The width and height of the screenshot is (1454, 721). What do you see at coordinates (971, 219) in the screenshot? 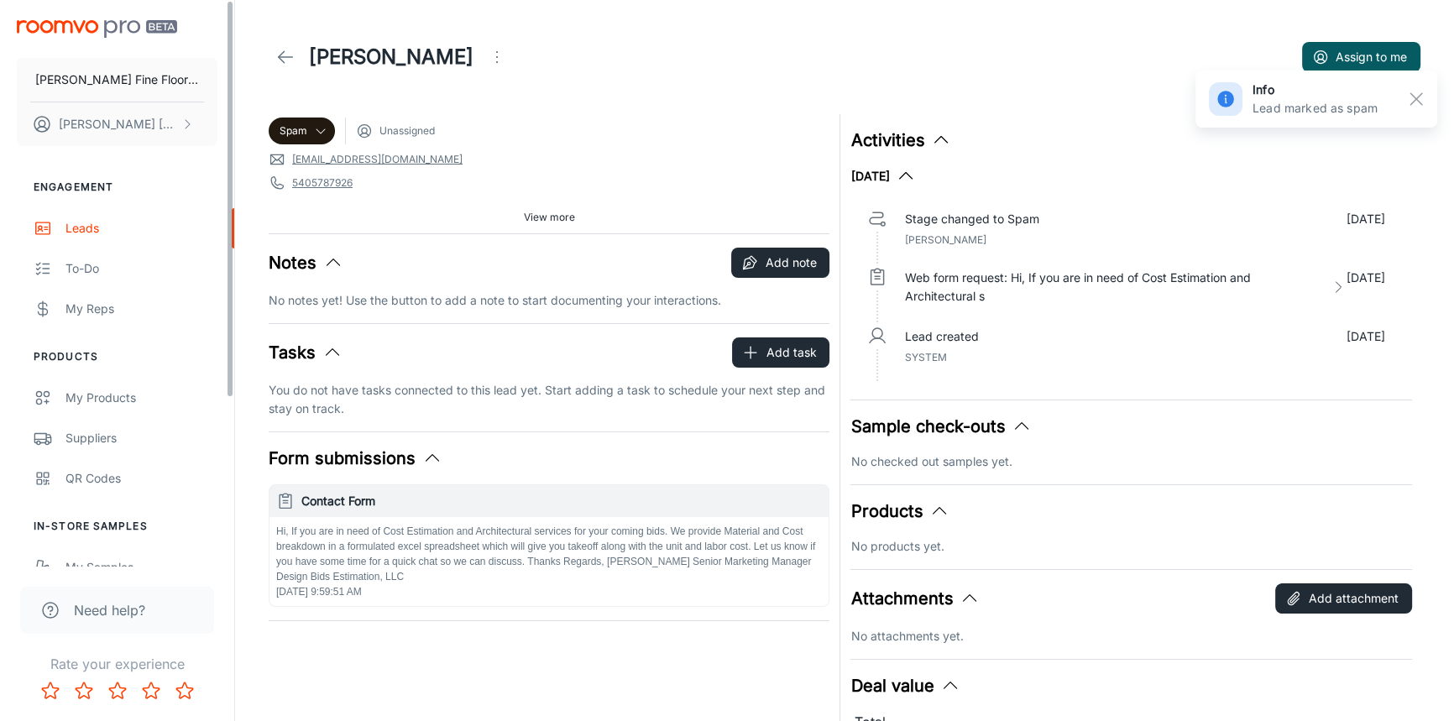
I see `p: Stage changed to Spam` at bounding box center [971, 219].